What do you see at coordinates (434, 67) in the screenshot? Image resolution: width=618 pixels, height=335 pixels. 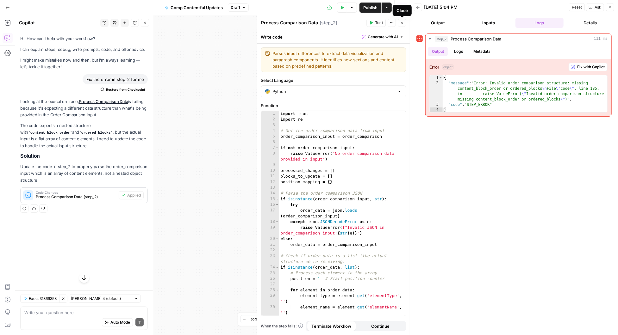 I see `strong: Error` at bounding box center [434, 67].